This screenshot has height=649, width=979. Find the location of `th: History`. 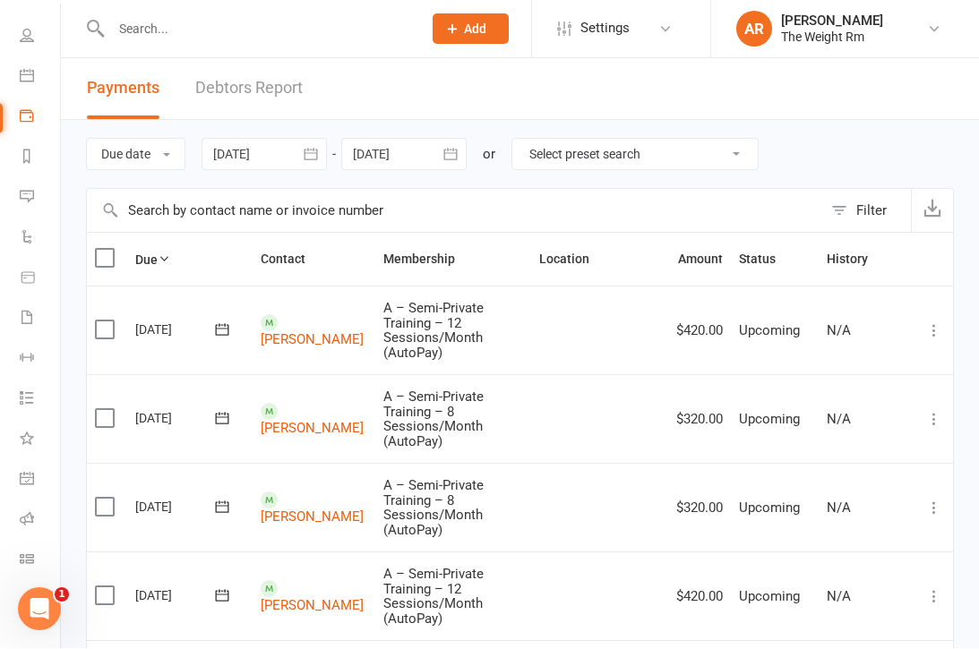

th: History is located at coordinates (867, 260).